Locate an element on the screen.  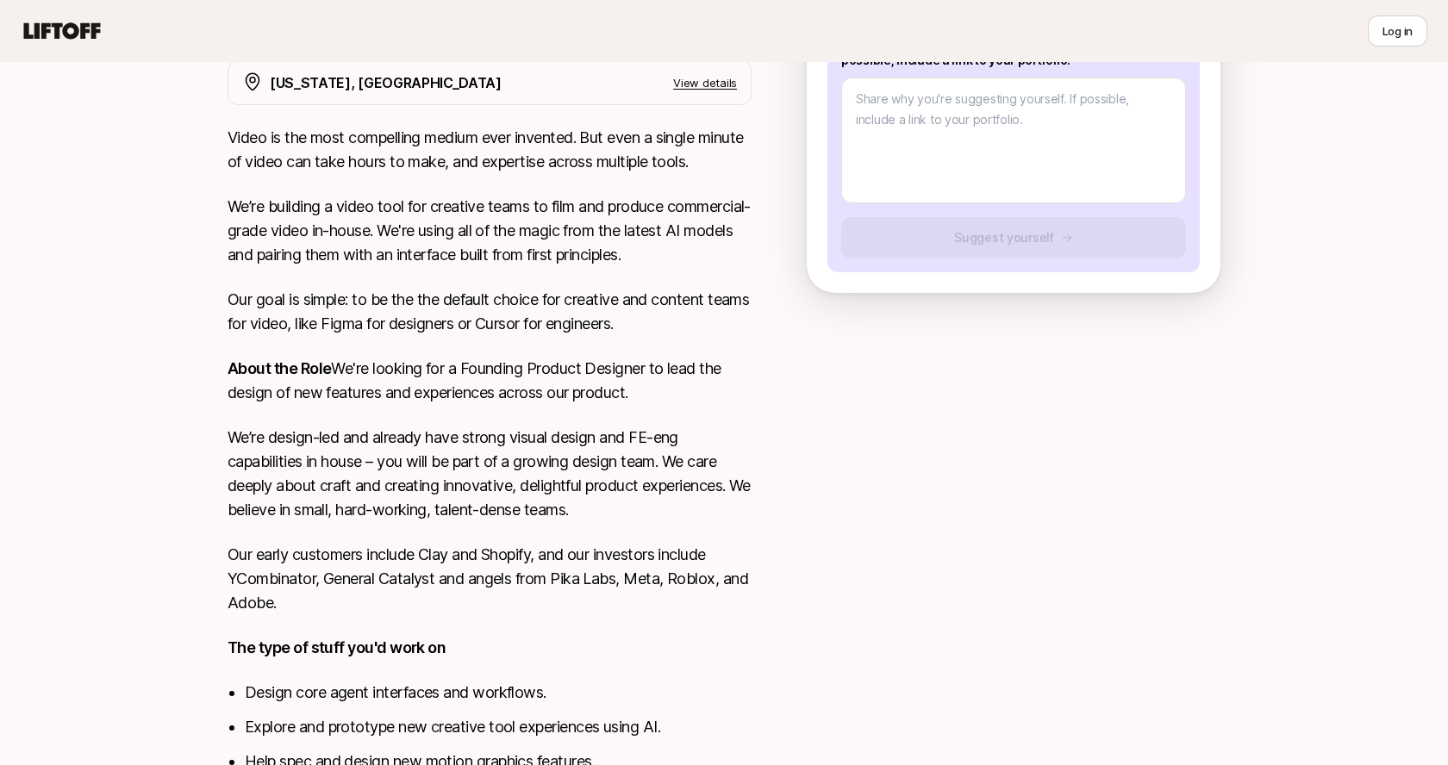
p: We're looking for a Founding Product Designer to lead the design of new features and experiences ... is located at coordinates (490, 381).